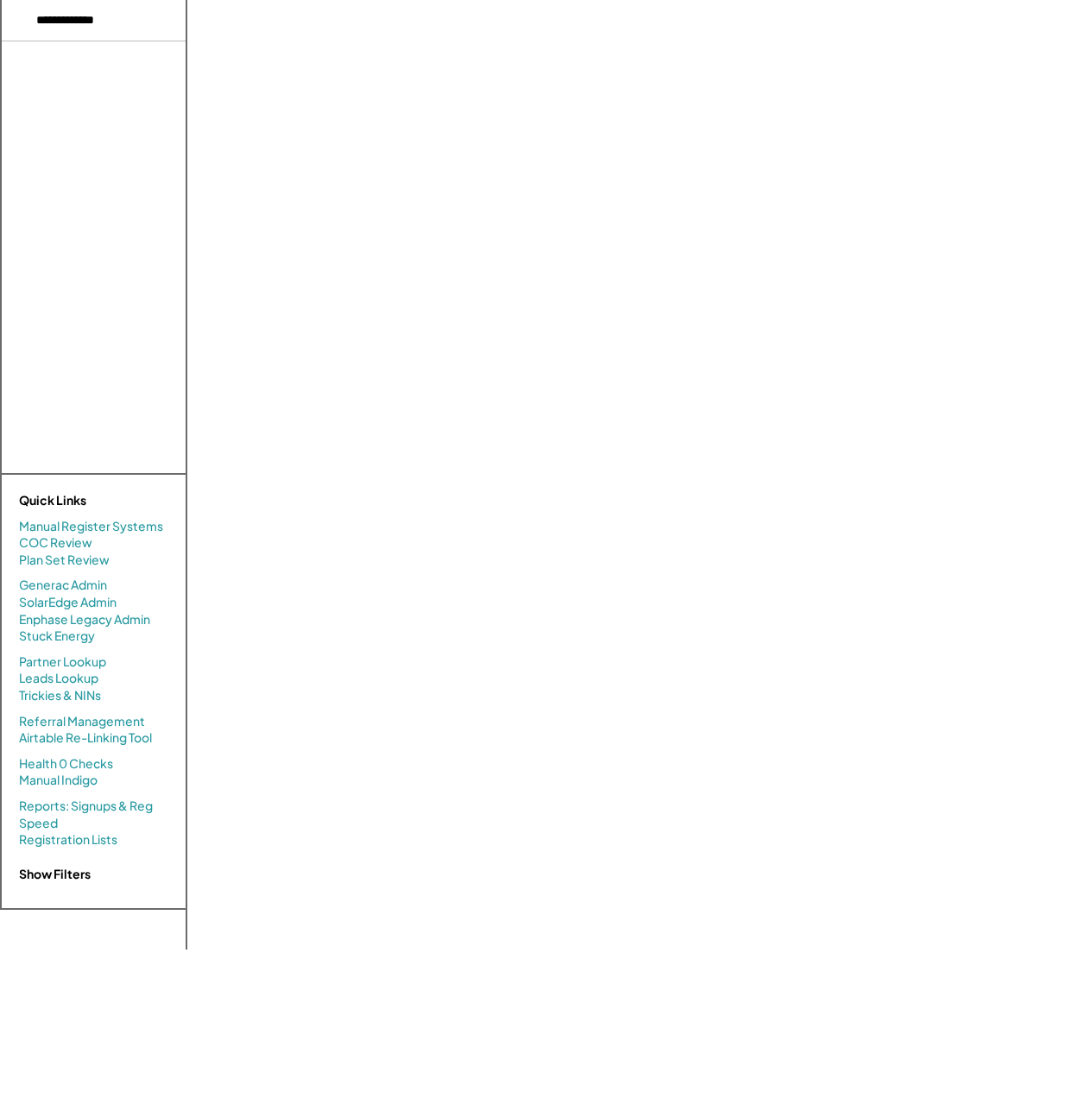 The height and width of the screenshot is (1117, 1092). Describe the element at coordinates (62, 662) in the screenshot. I see `a: Partner Lookup` at that location.